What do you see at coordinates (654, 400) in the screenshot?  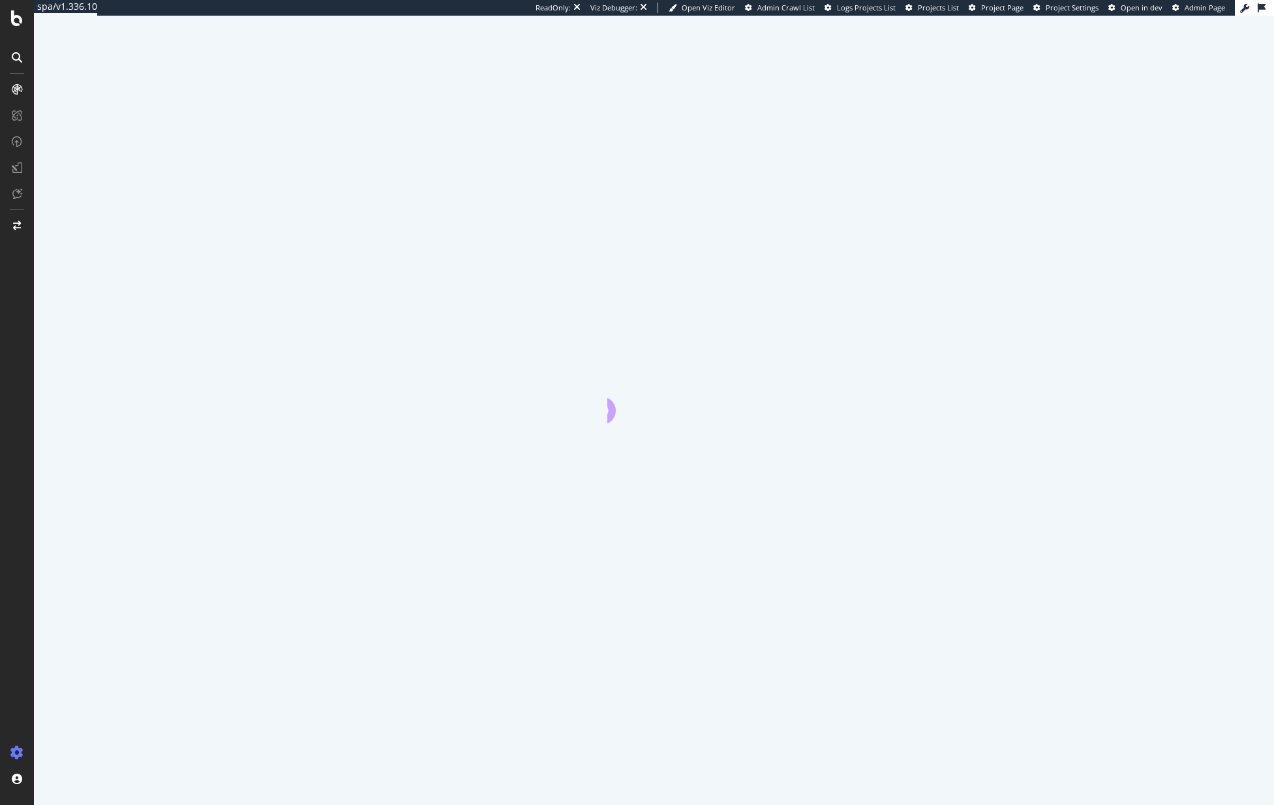 I see `div: animation` at bounding box center [654, 400].